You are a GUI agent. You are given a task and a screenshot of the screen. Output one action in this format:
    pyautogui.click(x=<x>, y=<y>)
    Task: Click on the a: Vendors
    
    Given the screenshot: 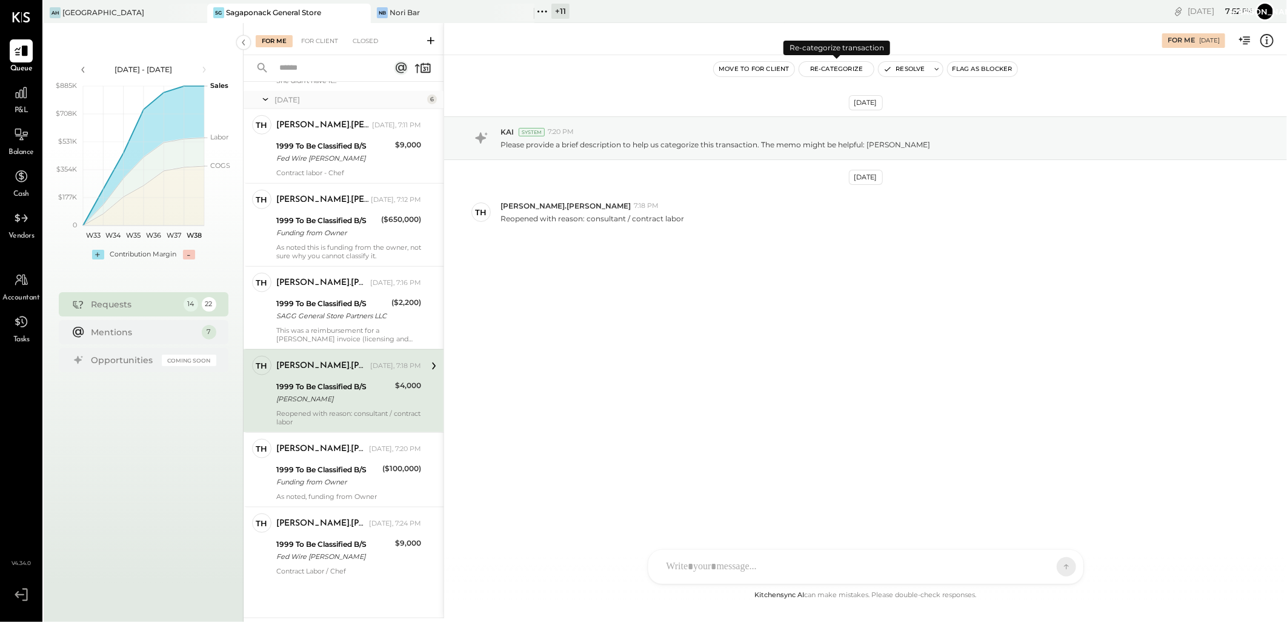 What is the action you would take?
    pyautogui.click(x=21, y=224)
    